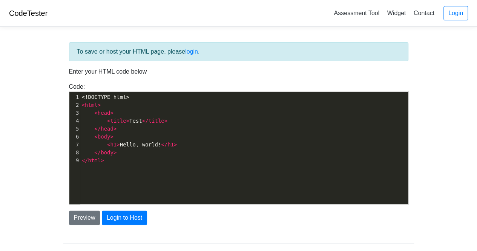 The width and height of the screenshot is (477, 251). What do you see at coordinates (75, 160) in the screenshot?
I see `div: 9` at bounding box center [75, 160].